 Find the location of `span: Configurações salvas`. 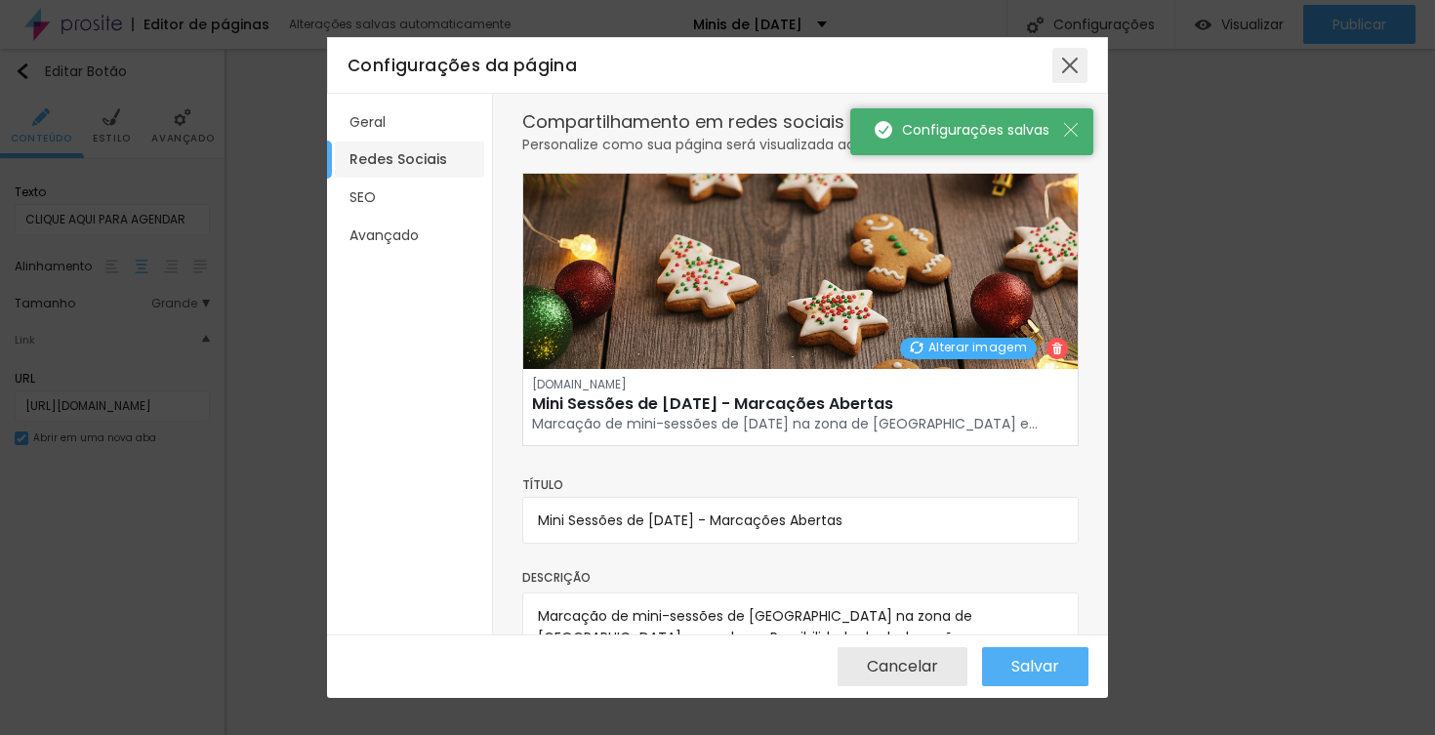

span: Configurações salvas is located at coordinates (971, 130).